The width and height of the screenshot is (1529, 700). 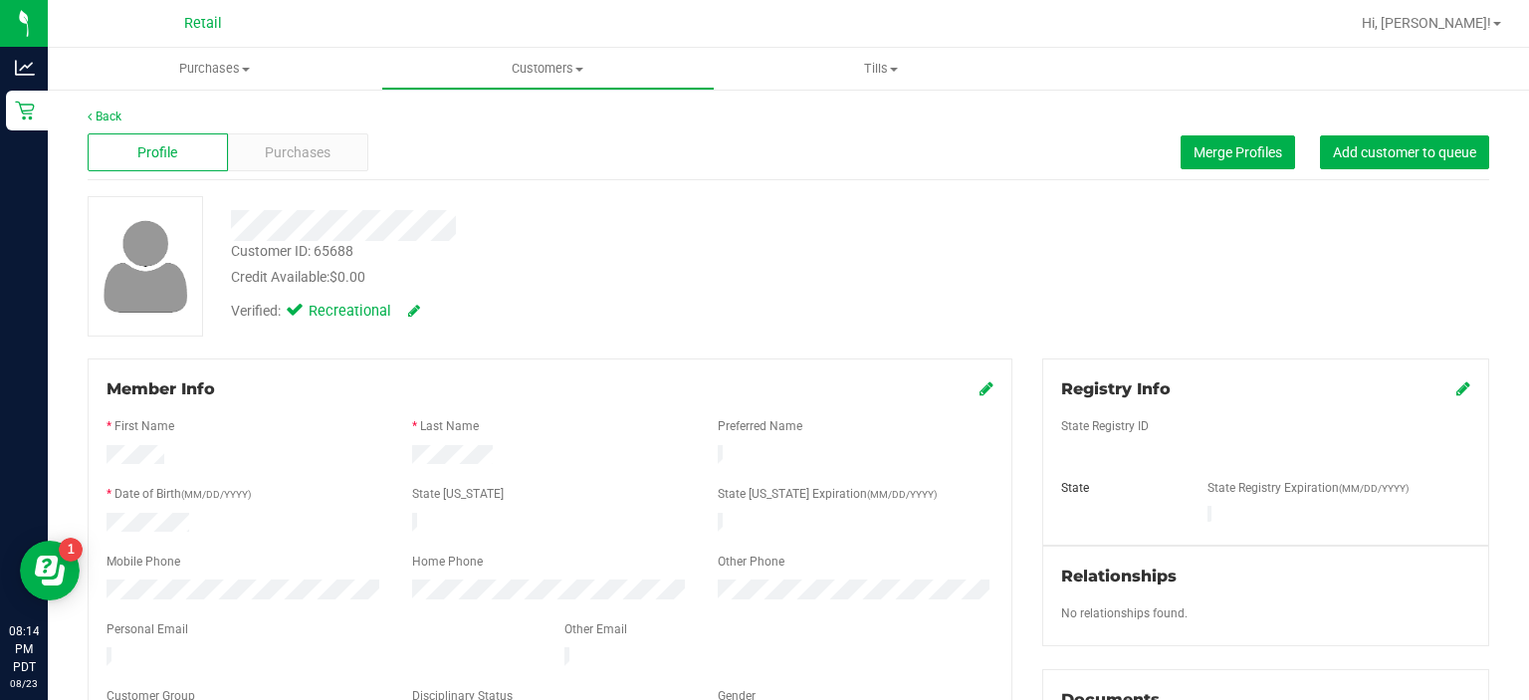 I want to click on button: Add customer to queue, so click(x=1405, y=152).